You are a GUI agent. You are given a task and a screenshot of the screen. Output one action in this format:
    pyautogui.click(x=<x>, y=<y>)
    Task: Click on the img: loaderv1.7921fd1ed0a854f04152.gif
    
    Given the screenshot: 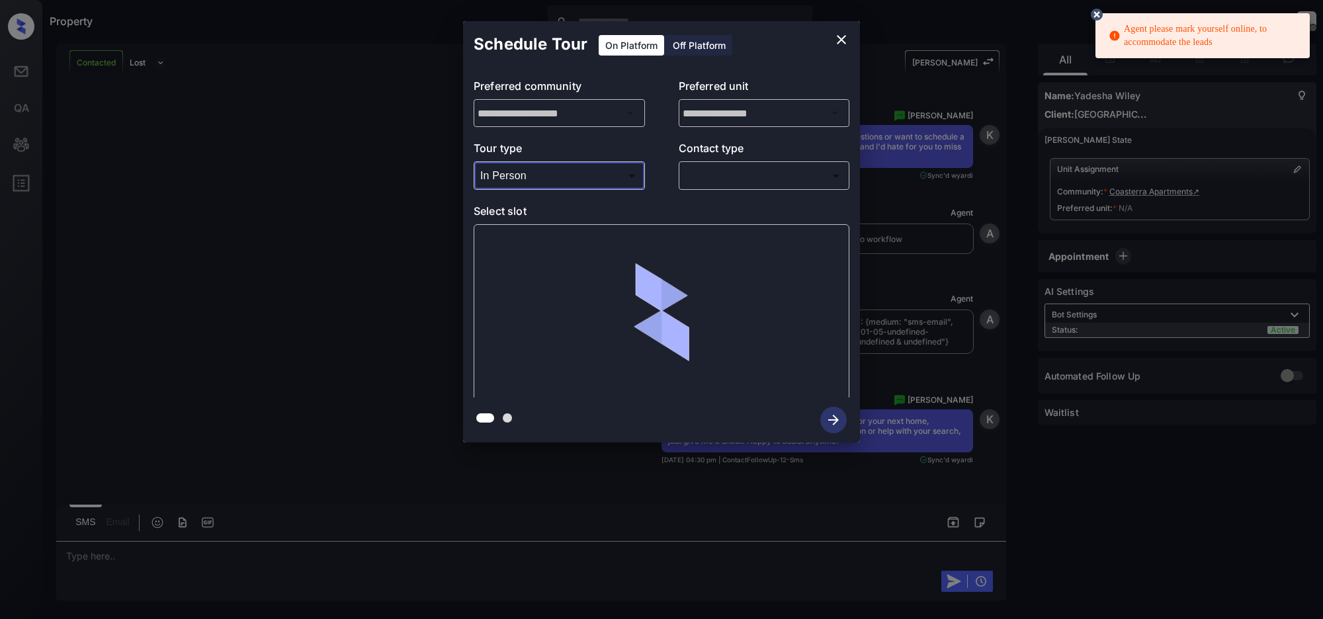 What is the action you would take?
    pyautogui.click(x=662, y=312)
    